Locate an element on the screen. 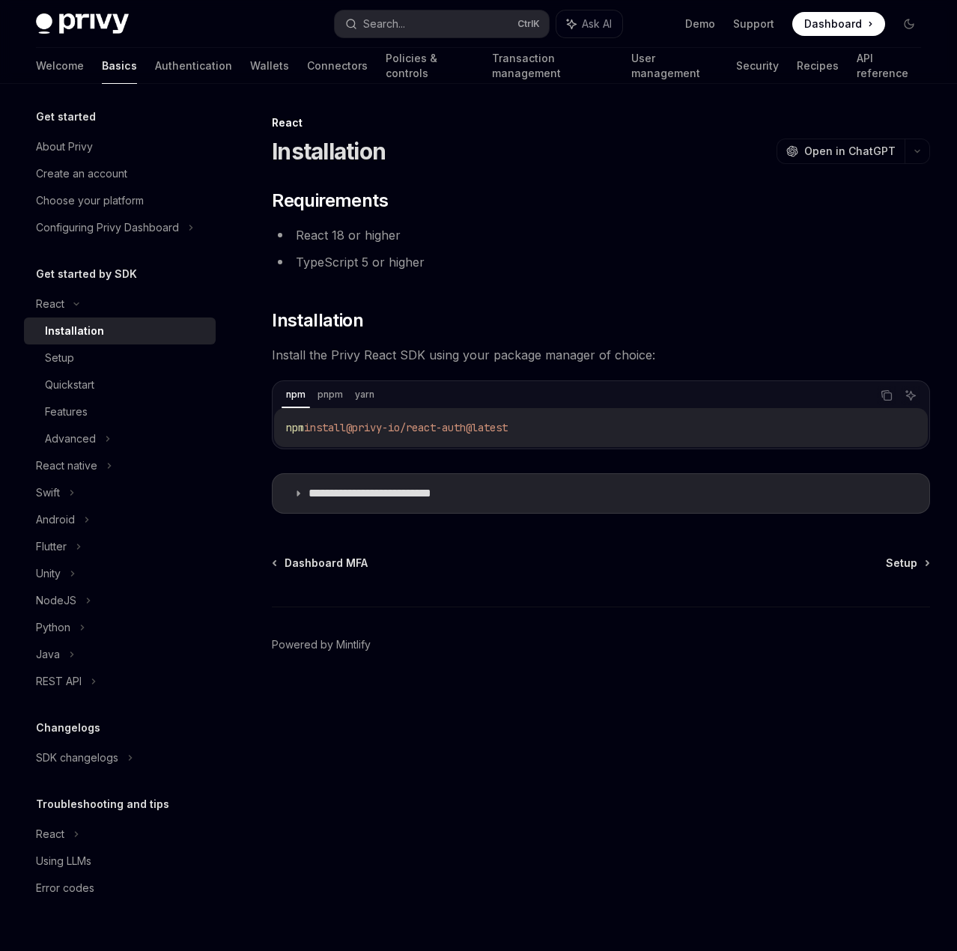  span: Ctrl K is located at coordinates (529, 24).